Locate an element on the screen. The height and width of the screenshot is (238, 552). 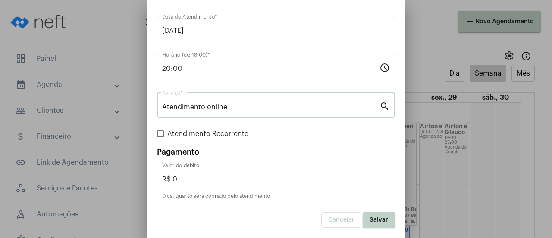
button: Salvar is located at coordinates (379, 220).